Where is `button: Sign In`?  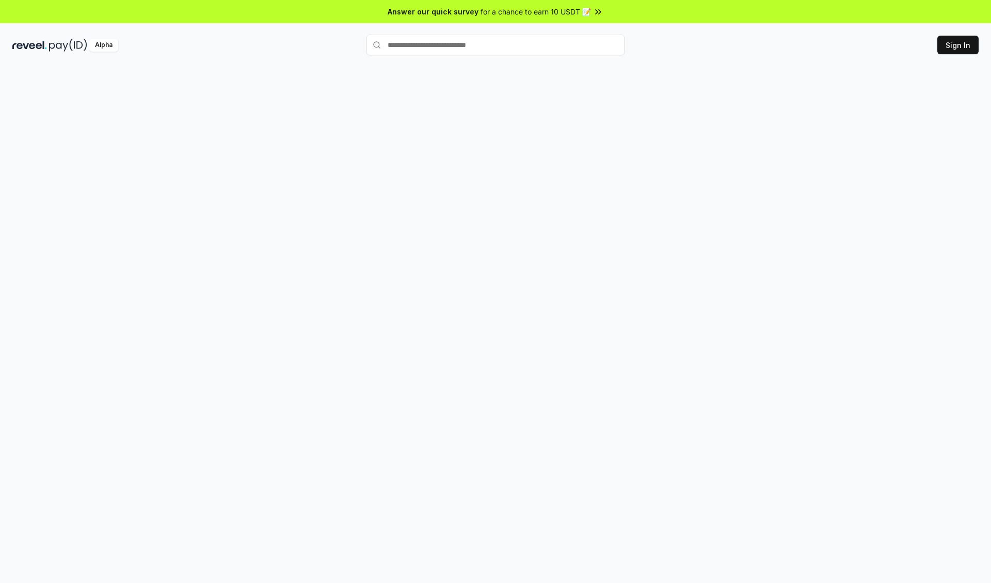
button: Sign In is located at coordinates (958, 45).